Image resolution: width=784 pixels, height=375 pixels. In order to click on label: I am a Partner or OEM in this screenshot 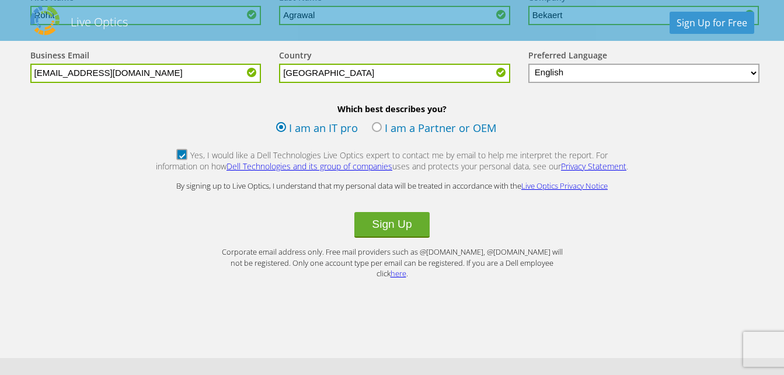, I will do `click(434, 129)`.